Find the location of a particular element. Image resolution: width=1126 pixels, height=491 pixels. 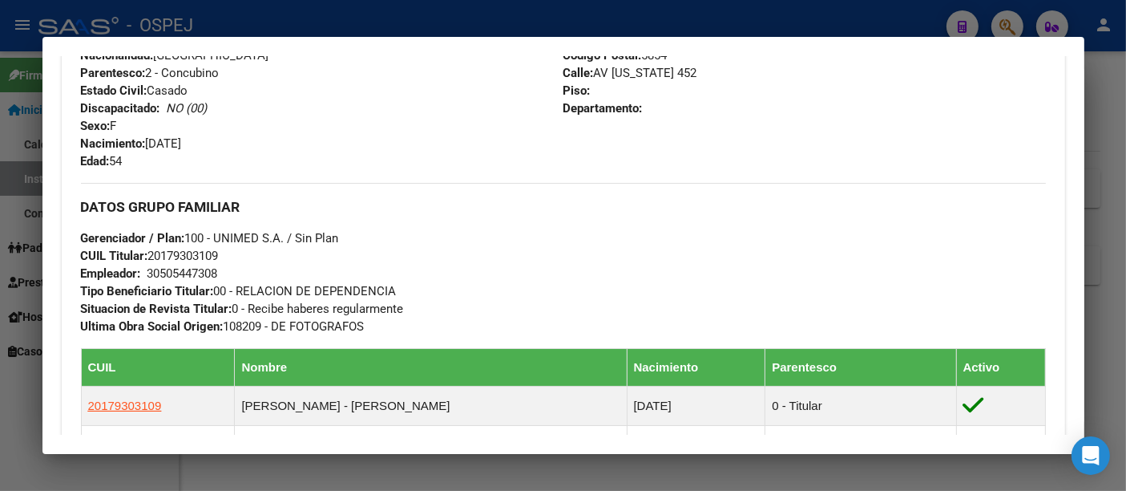

strong: Sexo: is located at coordinates (95, 126).